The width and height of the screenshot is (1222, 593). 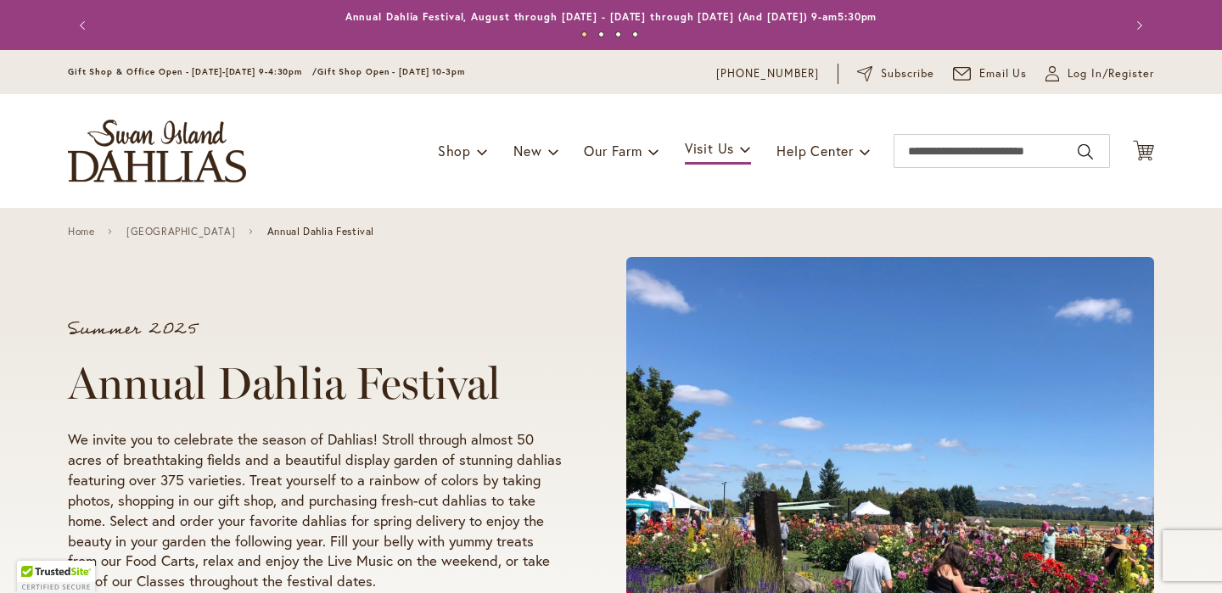 I want to click on p: We invite you to celebrate the season of Dahlias! Stroll through almost 50 acres of breathtaking ..., so click(x=315, y=511).